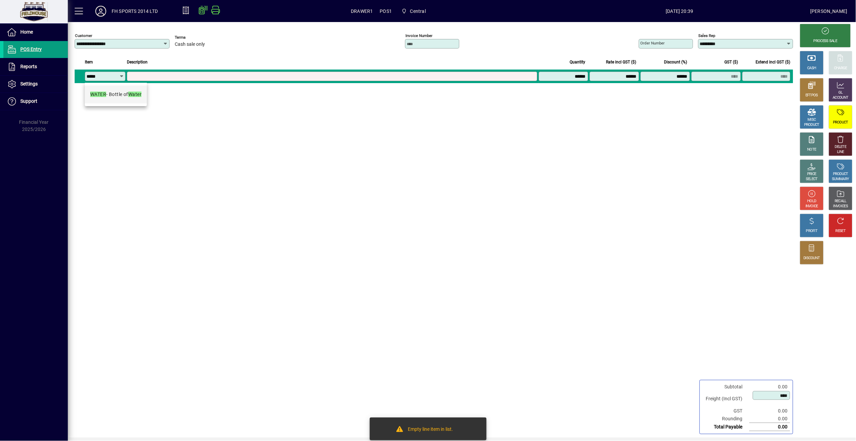 The height and width of the screenshot is (441, 856). Describe the element at coordinates (137, 62) in the screenshot. I see `span: Description` at that location.